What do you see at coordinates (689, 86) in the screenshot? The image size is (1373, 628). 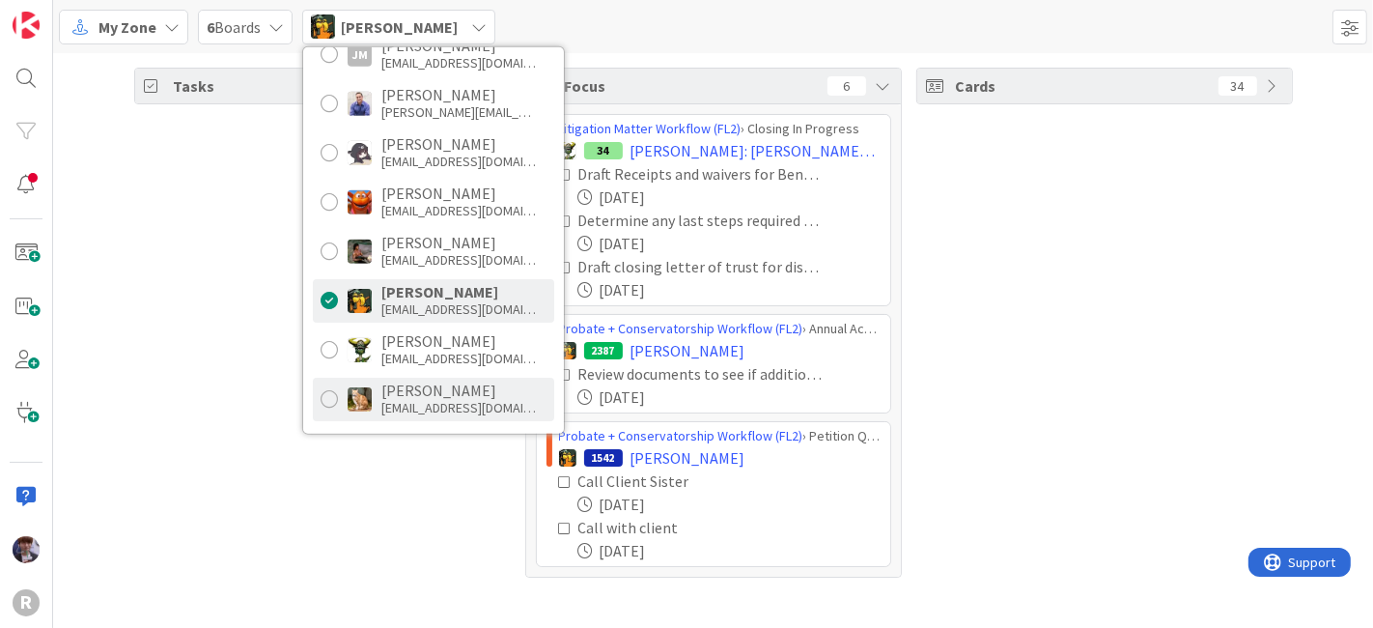 I see `span: Focus` at bounding box center [689, 86].